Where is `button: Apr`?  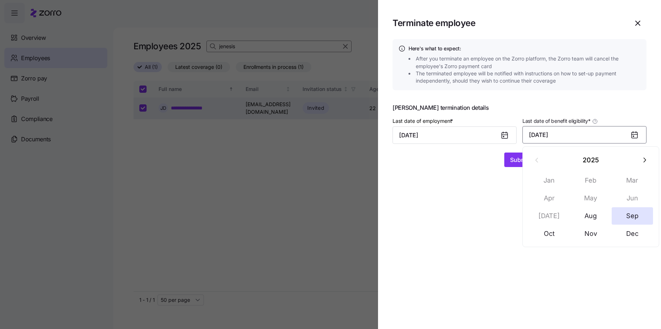 button: Apr is located at coordinates (549, 198).